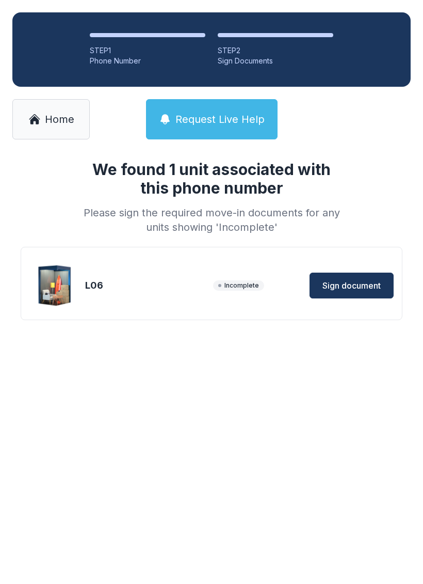 The image size is (423, 584). Describe the element at coordinates (148, 61) in the screenshot. I see `div: Phone Number` at that location.